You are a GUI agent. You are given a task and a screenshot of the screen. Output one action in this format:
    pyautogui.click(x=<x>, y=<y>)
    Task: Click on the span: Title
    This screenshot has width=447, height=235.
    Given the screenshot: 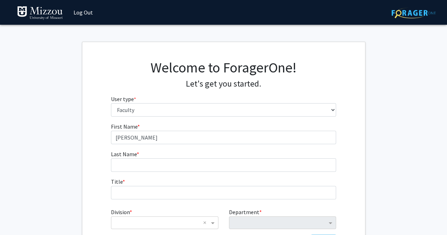 What is the action you would take?
    pyautogui.click(x=117, y=182)
    